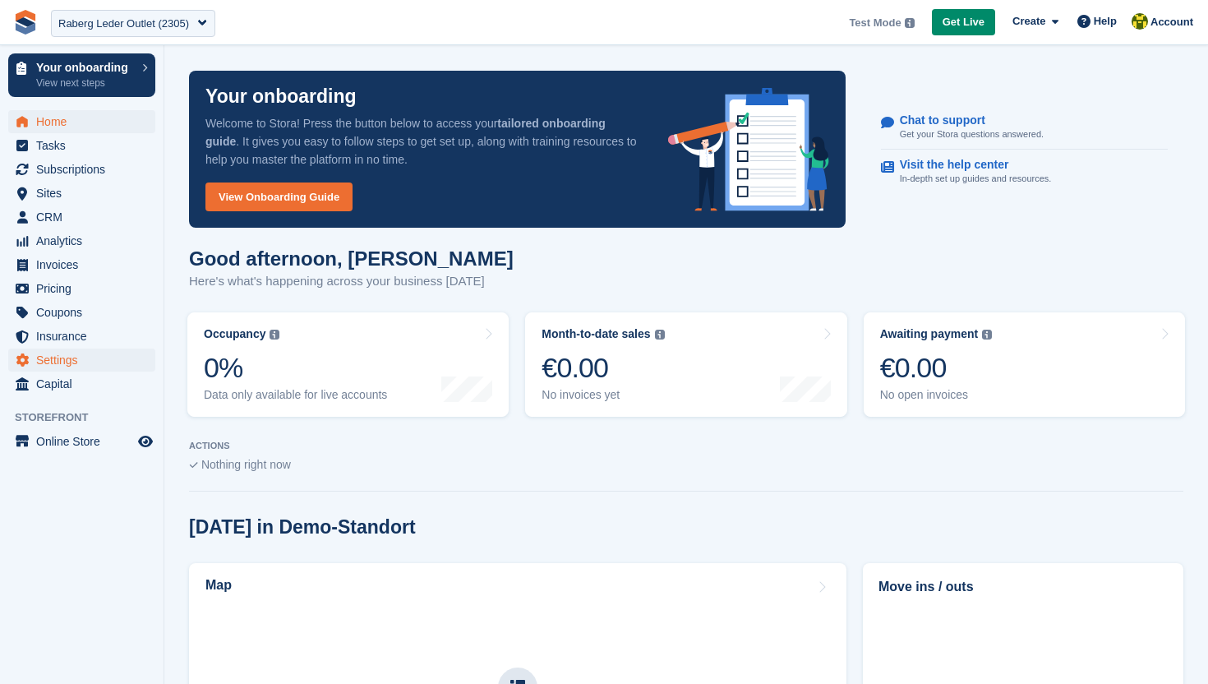 The height and width of the screenshot is (684, 1208). I want to click on span: Sites, so click(85, 193).